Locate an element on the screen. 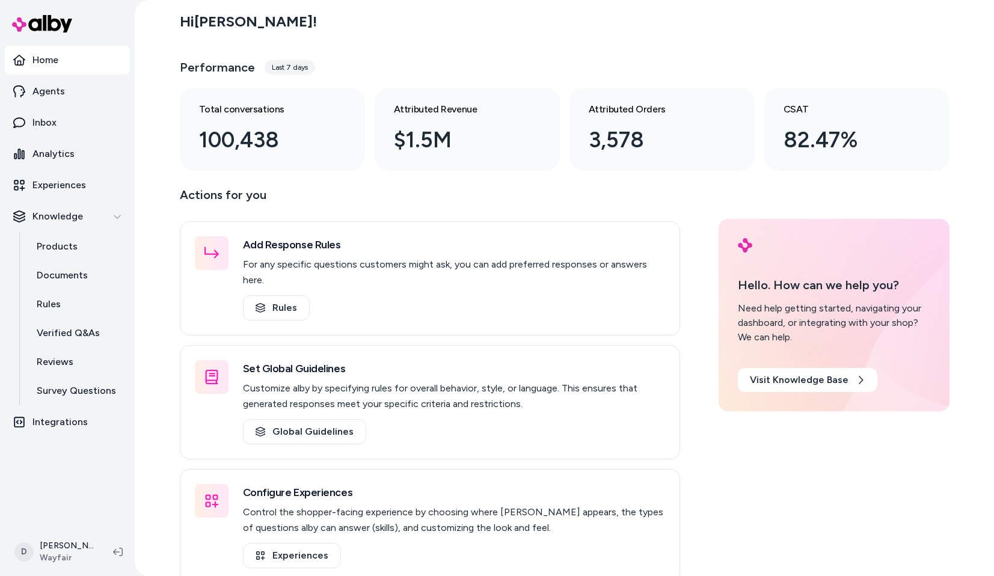 This screenshot has width=994, height=576. p: For any specific questions customers might ask, you can add preferred responses or answers here. is located at coordinates (454, 272).